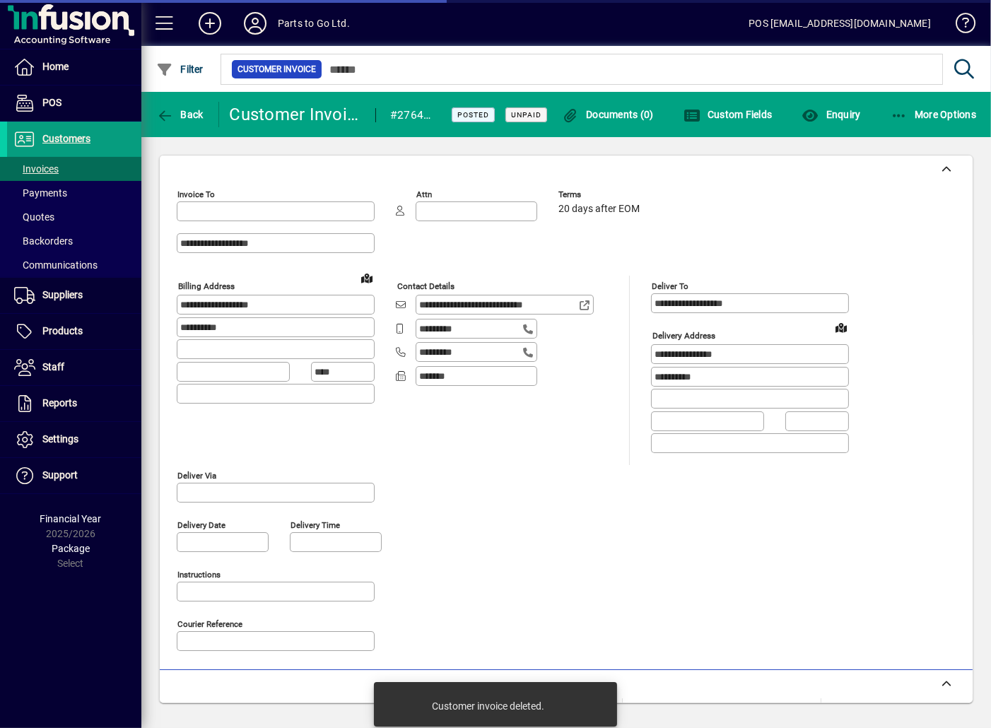  What do you see at coordinates (74, 440) in the screenshot?
I see `a: Settings` at bounding box center [74, 440].